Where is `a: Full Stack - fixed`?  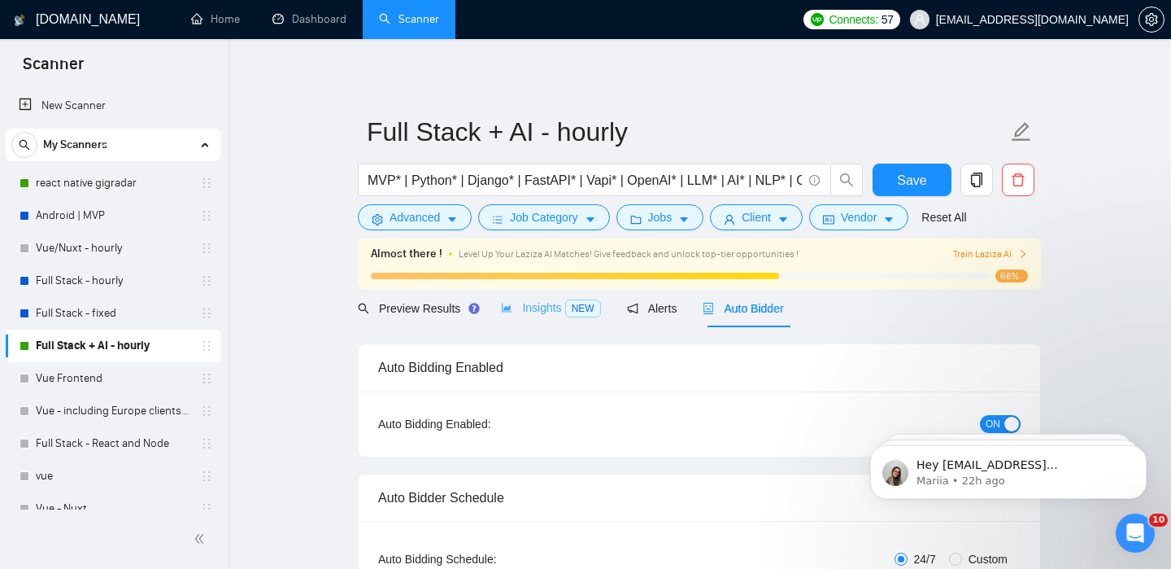
a: Full Stack - fixed is located at coordinates (113, 313).